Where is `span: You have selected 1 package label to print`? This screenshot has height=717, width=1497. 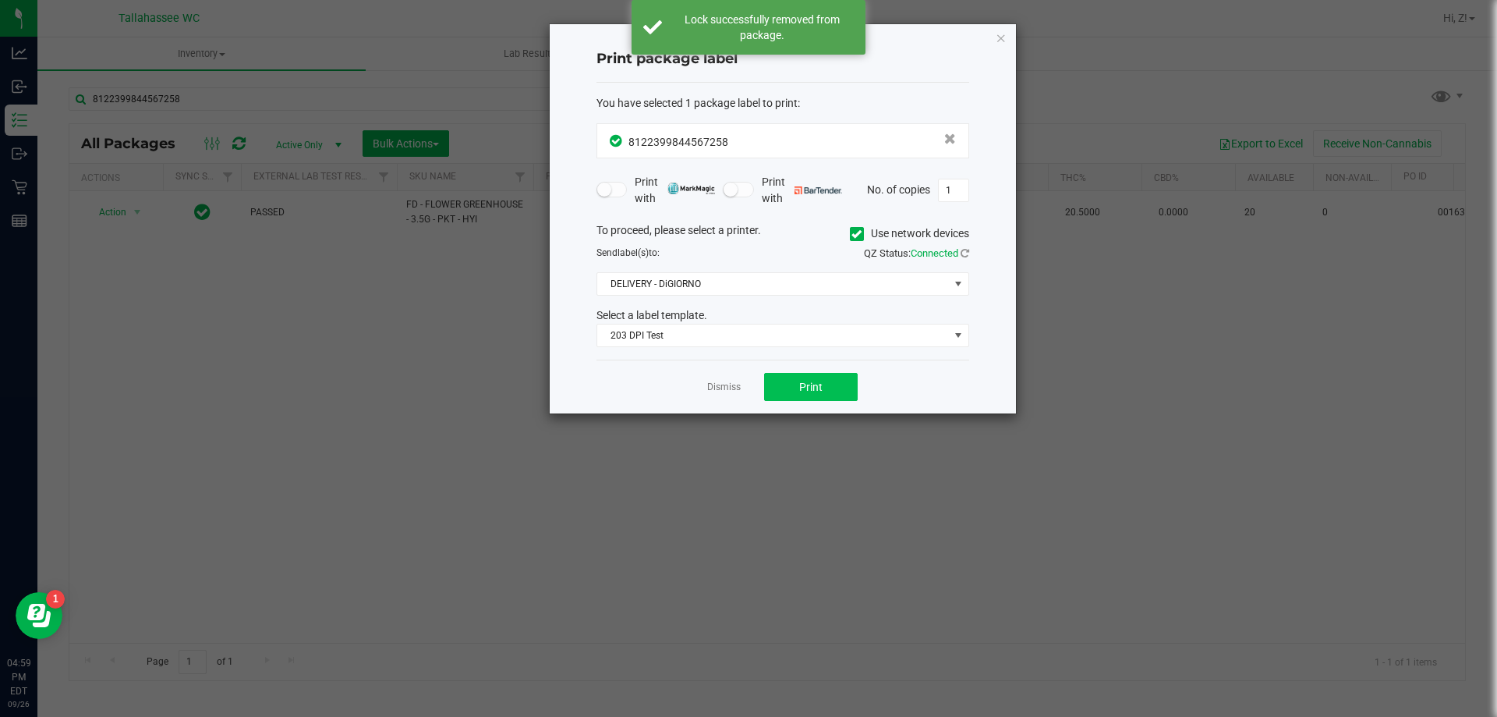
span: You have selected 1 package label to print is located at coordinates (697, 103).